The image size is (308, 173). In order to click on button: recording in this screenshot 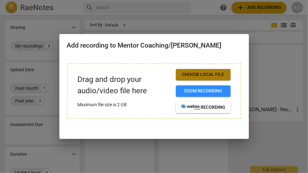, I will do `click(203, 108)`.